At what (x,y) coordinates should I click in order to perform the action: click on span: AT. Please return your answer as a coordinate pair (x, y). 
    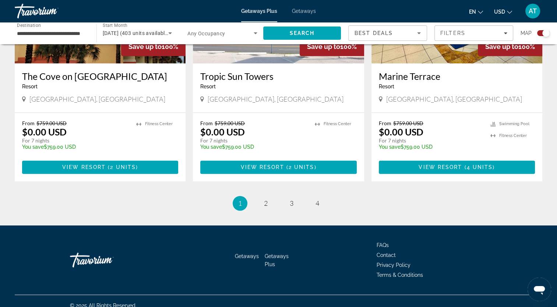
    Looking at the image, I should click on (532, 11).